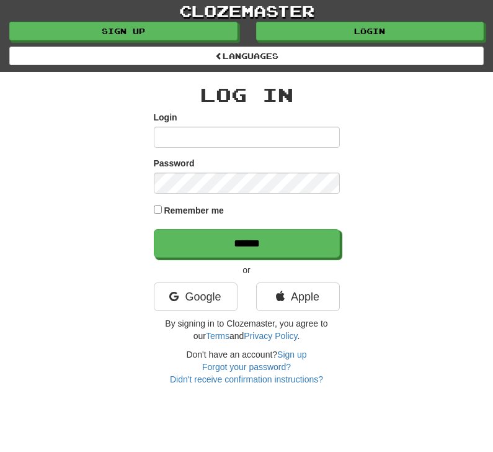 The width and height of the screenshot is (493, 452). What do you see at coordinates (174, 163) in the screenshot?
I see `label: Password` at bounding box center [174, 163].